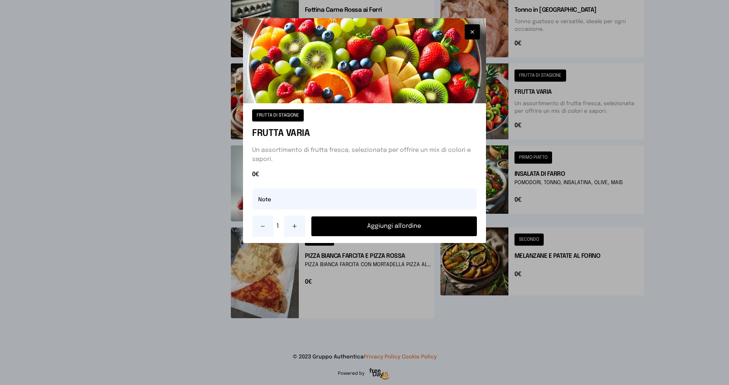 The width and height of the screenshot is (729, 385). What do you see at coordinates (365, 155) in the screenshot?
I see `p: Un assortimento di frutta fresca, selezionata per offrire un mix di colori e sapori.` at bounding box center [365, 155].